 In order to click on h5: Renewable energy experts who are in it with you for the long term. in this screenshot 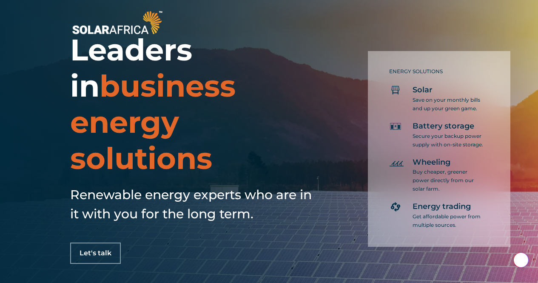, I will do `click(194, 204)`.